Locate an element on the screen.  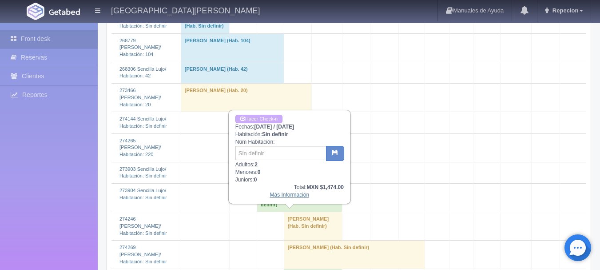
b: Sin definir is located at coordinates (275, 134).